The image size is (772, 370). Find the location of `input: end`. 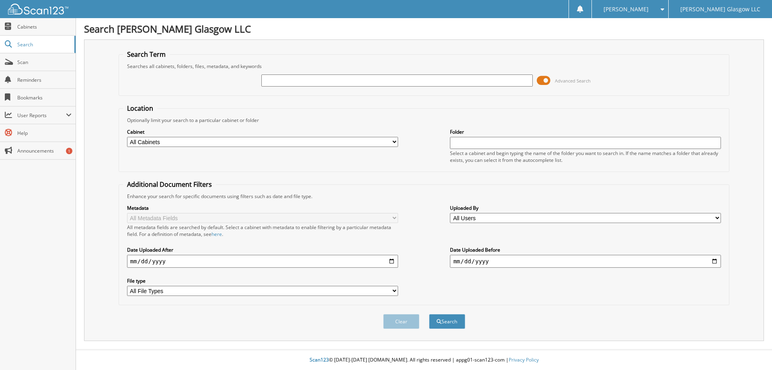

input: end is located at coordinates (586, 261).